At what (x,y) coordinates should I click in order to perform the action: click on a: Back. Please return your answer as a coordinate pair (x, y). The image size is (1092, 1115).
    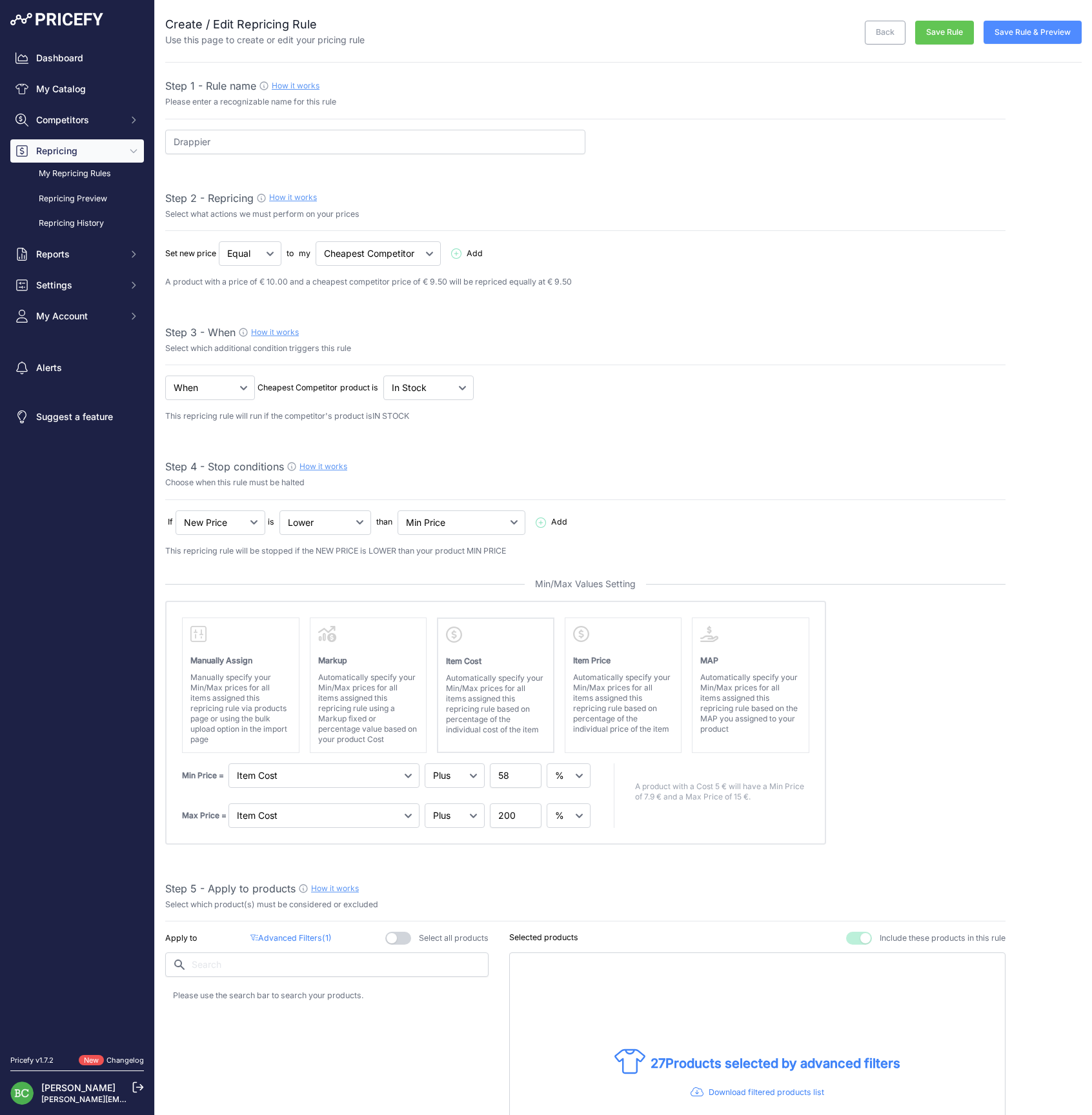
    Looking at the image, I should click on (885, 32).